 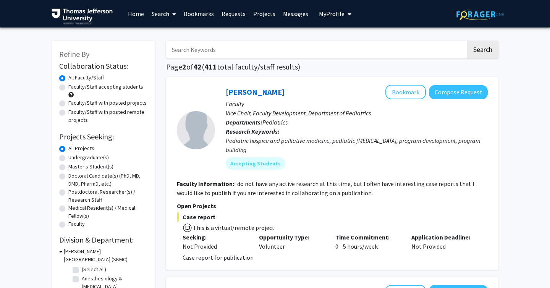 What do you see at coordinates (482, 50) in the screenshot?
I see `button: Search` at bounding box center [482, 50].